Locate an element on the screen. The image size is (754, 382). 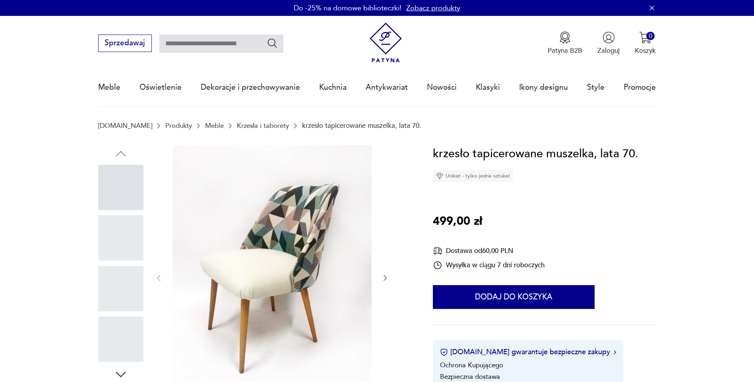
button: Patyna B2B is located at coordinates (565, 43).